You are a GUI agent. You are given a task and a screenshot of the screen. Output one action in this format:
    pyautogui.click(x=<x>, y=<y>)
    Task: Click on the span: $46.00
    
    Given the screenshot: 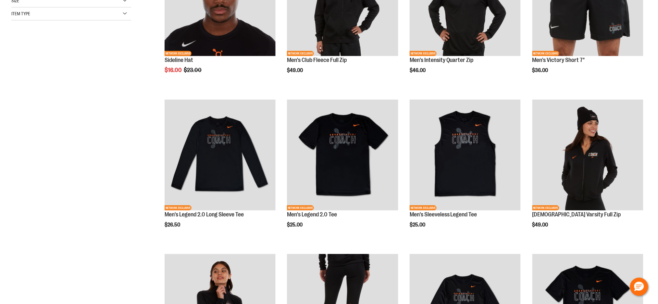 What is the action you would take?
    pyautogui.click(x=418, y=70)
    